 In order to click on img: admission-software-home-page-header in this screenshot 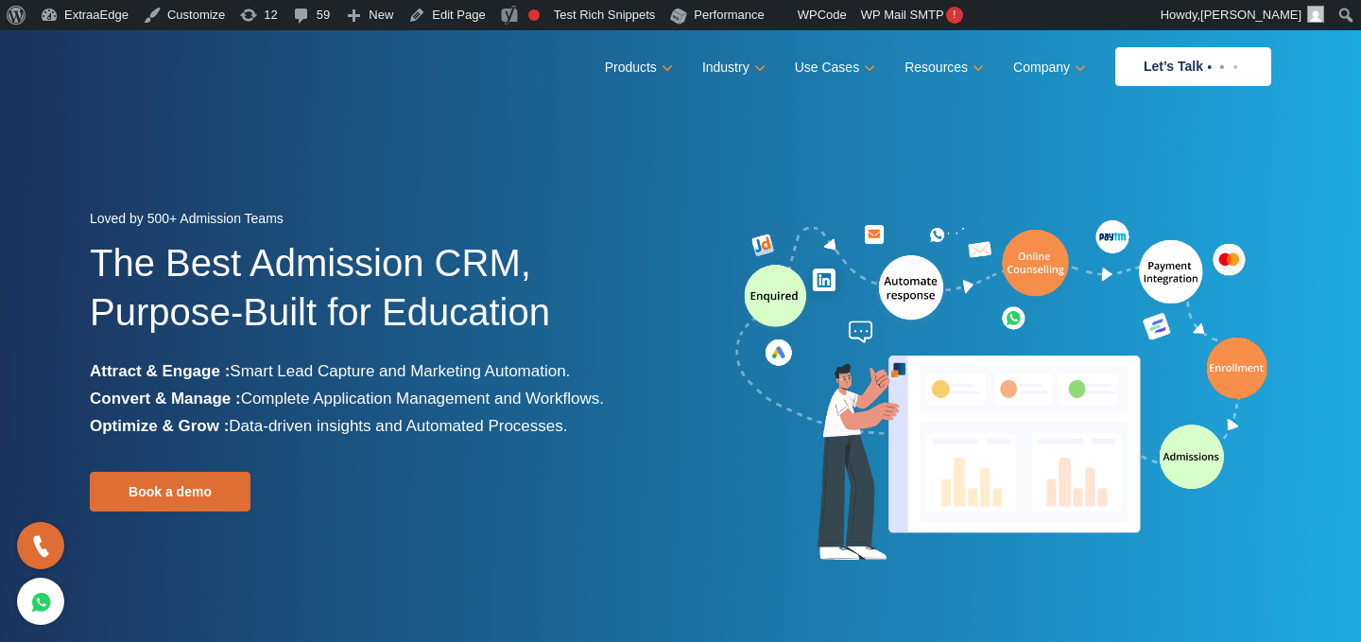, I will do `click(1002, 391)`.